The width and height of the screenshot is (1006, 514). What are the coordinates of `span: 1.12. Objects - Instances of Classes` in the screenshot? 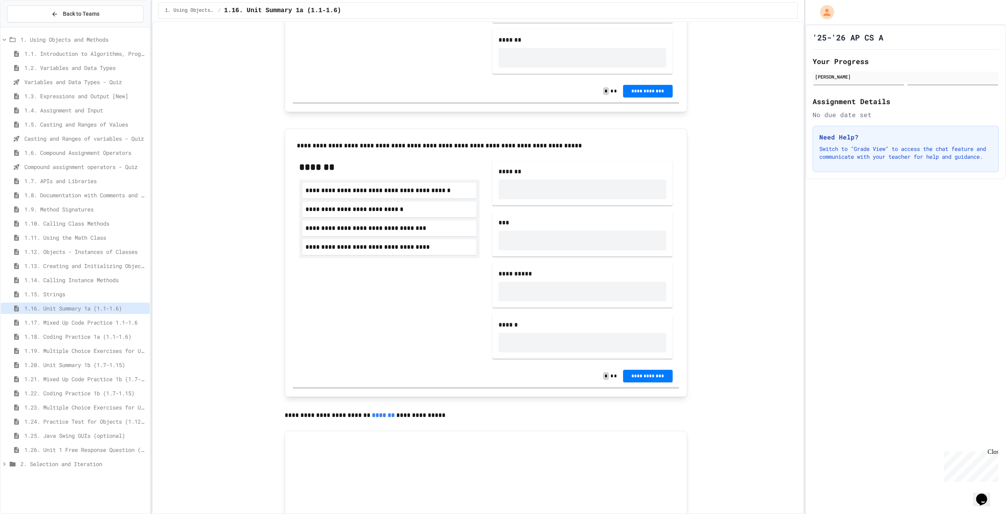 It's located at (85, 252).